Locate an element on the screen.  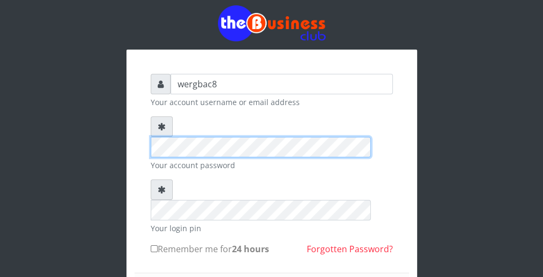
small: Your account username or email address is located at coordinates (272, 102).